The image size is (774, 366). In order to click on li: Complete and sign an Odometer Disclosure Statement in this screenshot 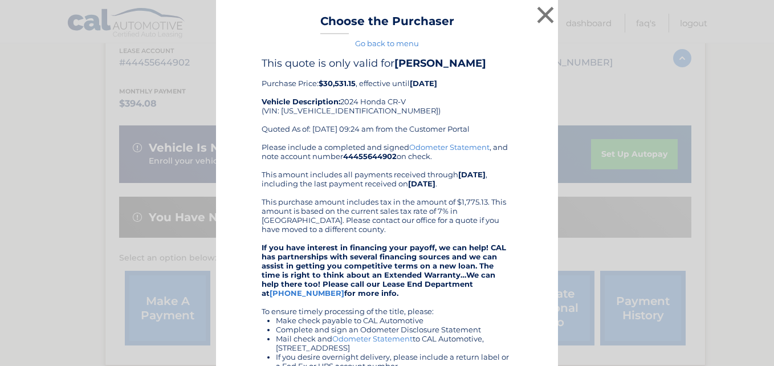, I will do `click(394, 329)`.